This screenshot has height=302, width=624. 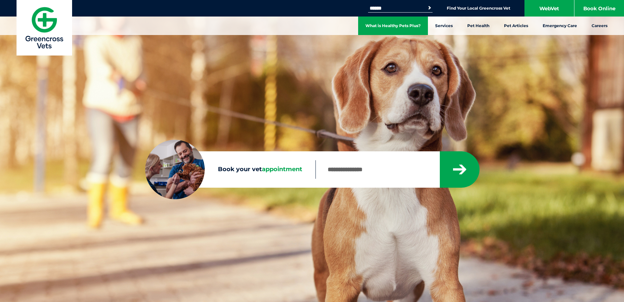 What do you see at coordinates (444, 26) in the screenshot?
I see `a: Services` at bounding box center [444, 26].